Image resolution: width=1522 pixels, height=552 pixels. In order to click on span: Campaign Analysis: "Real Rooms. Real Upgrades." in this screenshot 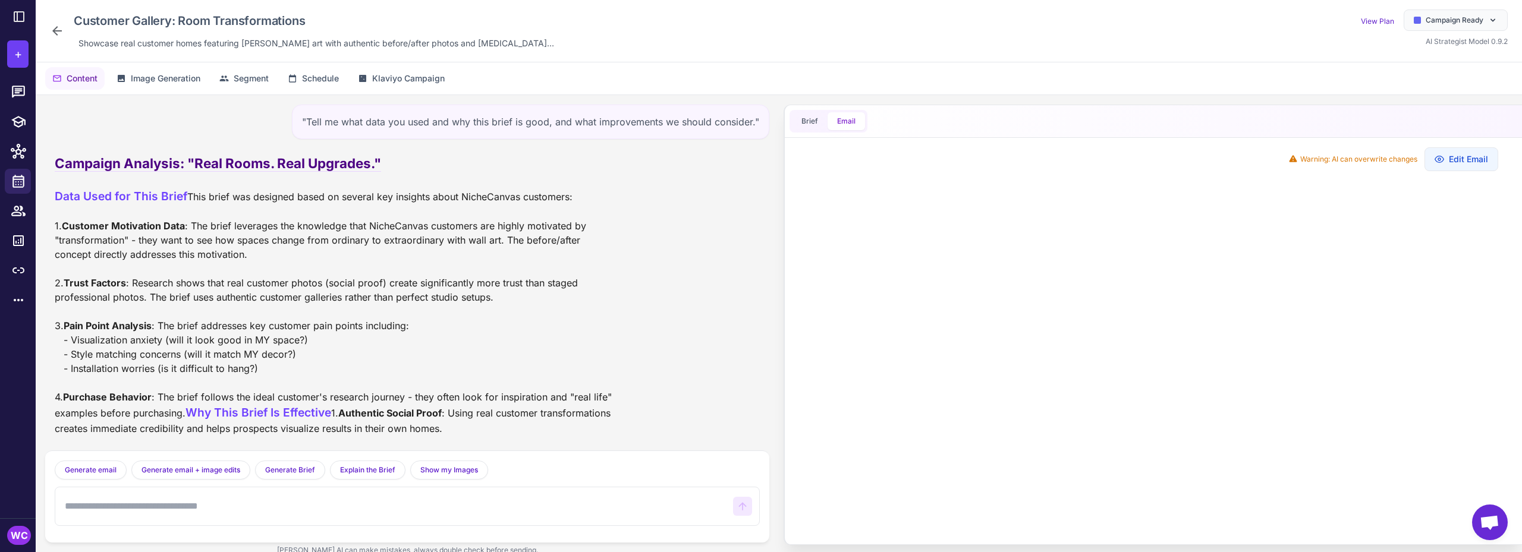, I will do `click(218, 164)`.